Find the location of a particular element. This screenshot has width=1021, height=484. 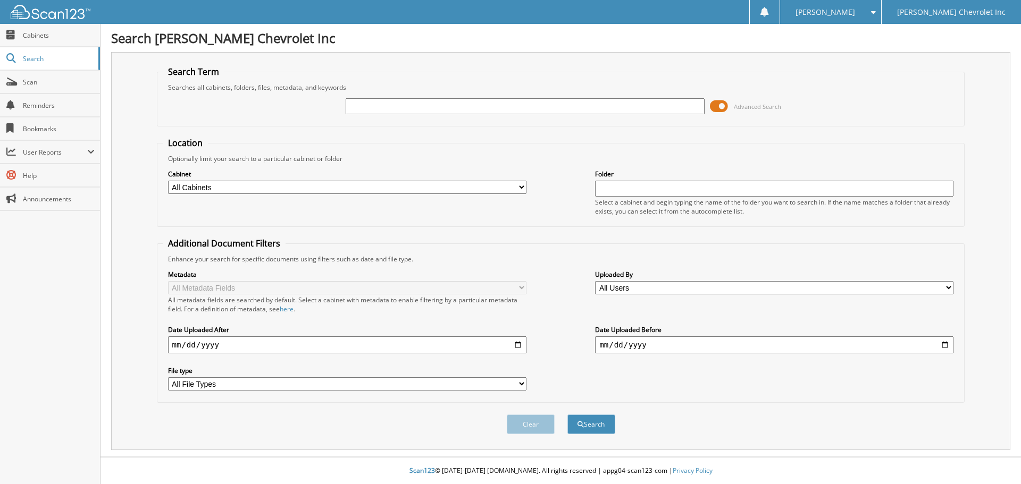

span: User Reports is located at coordinates (55, 152).